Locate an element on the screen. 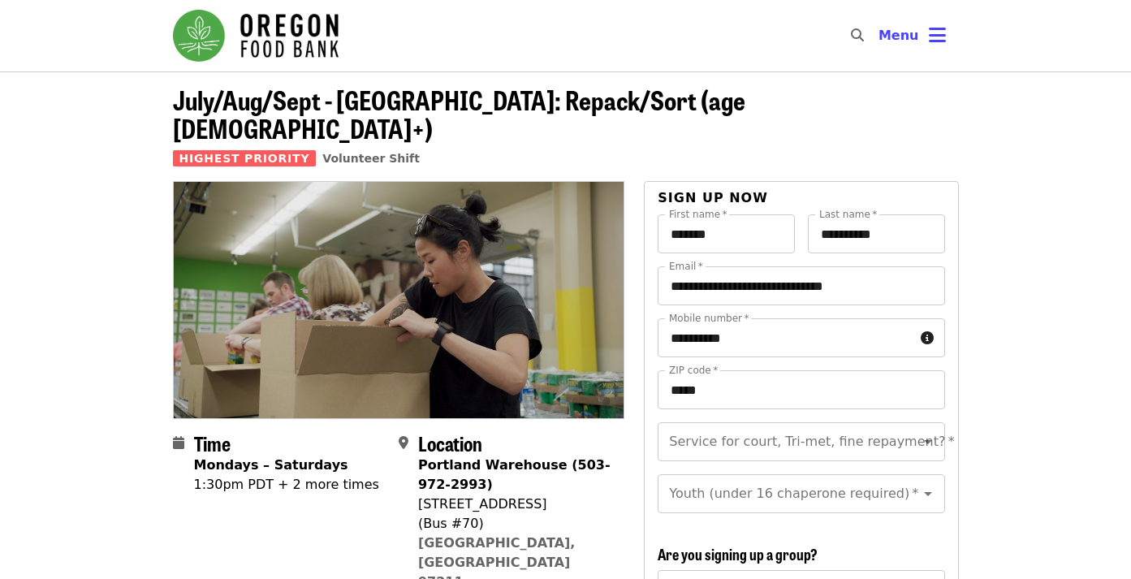  label: Email is located at coordinates (686, 266).